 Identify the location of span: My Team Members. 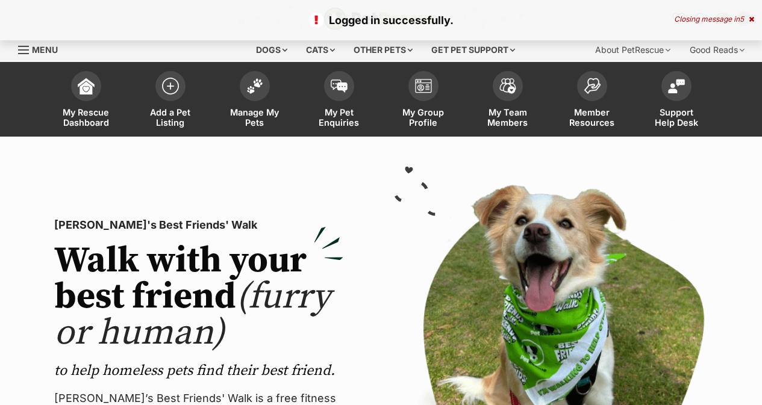
(508, 117).